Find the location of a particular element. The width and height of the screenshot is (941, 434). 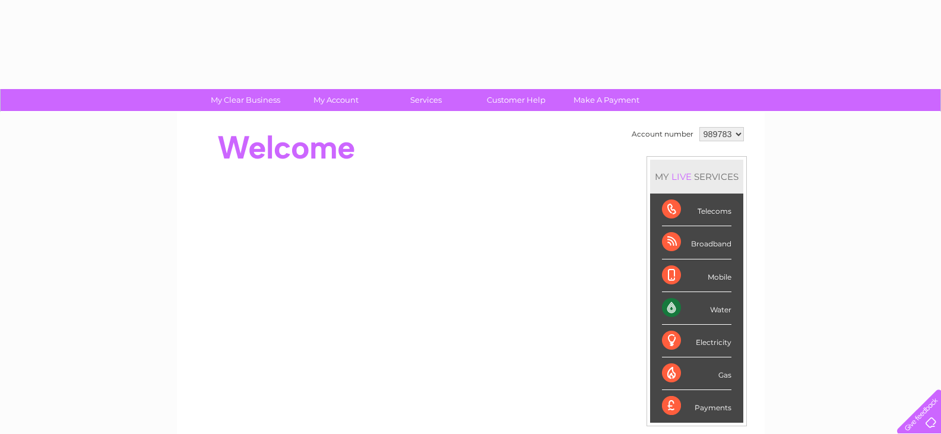

a: My Clear Business is located at coordinates (245, 100).